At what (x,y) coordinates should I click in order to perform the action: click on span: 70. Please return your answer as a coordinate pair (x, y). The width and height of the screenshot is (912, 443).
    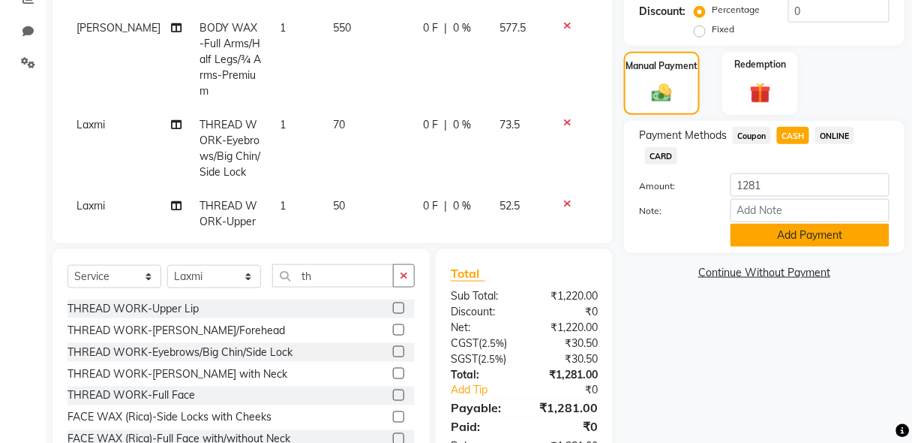
    Looking at the image, I should click on (339, 125).